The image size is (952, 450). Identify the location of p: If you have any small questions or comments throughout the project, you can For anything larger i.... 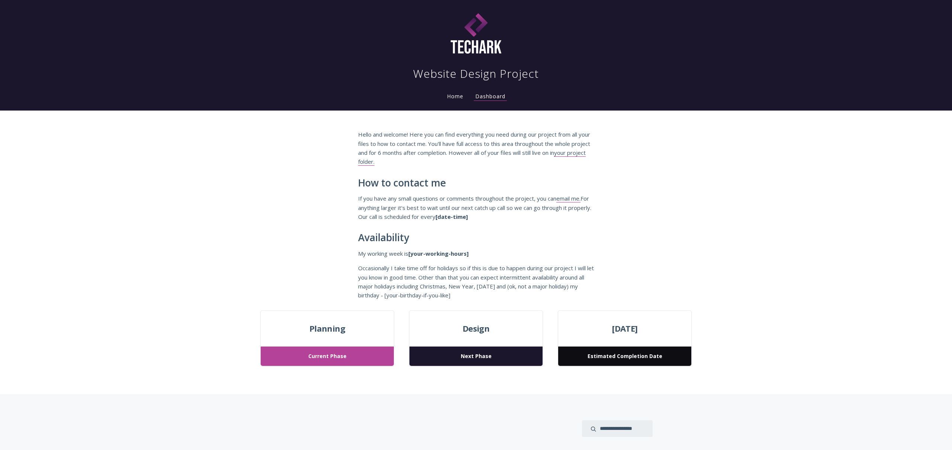
(476, 207).